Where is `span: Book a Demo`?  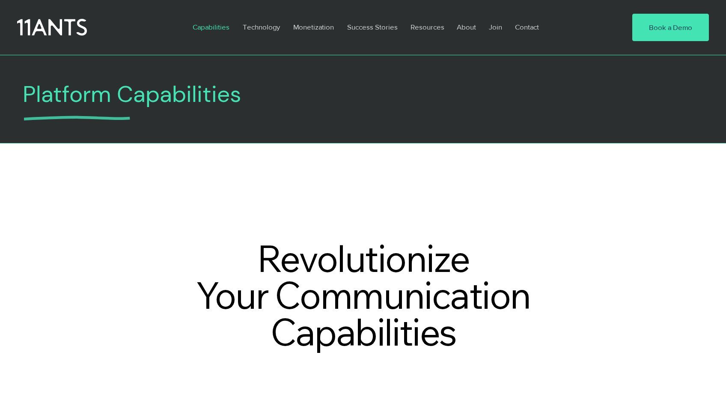 span: Book a Demo is located at coordinates (670, 27).